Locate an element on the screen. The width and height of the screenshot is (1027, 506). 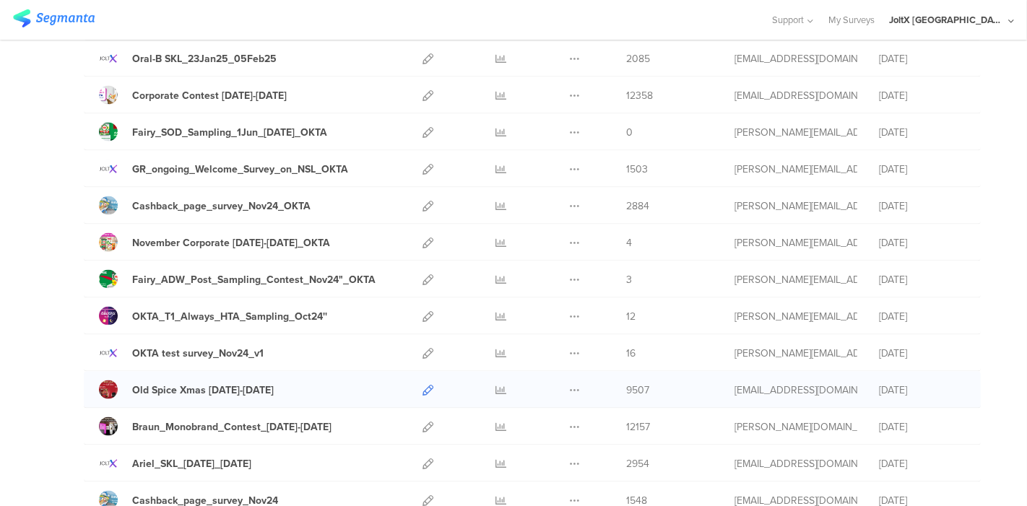
div: Braun_Monobrand_Contest_02Dec-02Jan25 is located at coordinates (232, 427).